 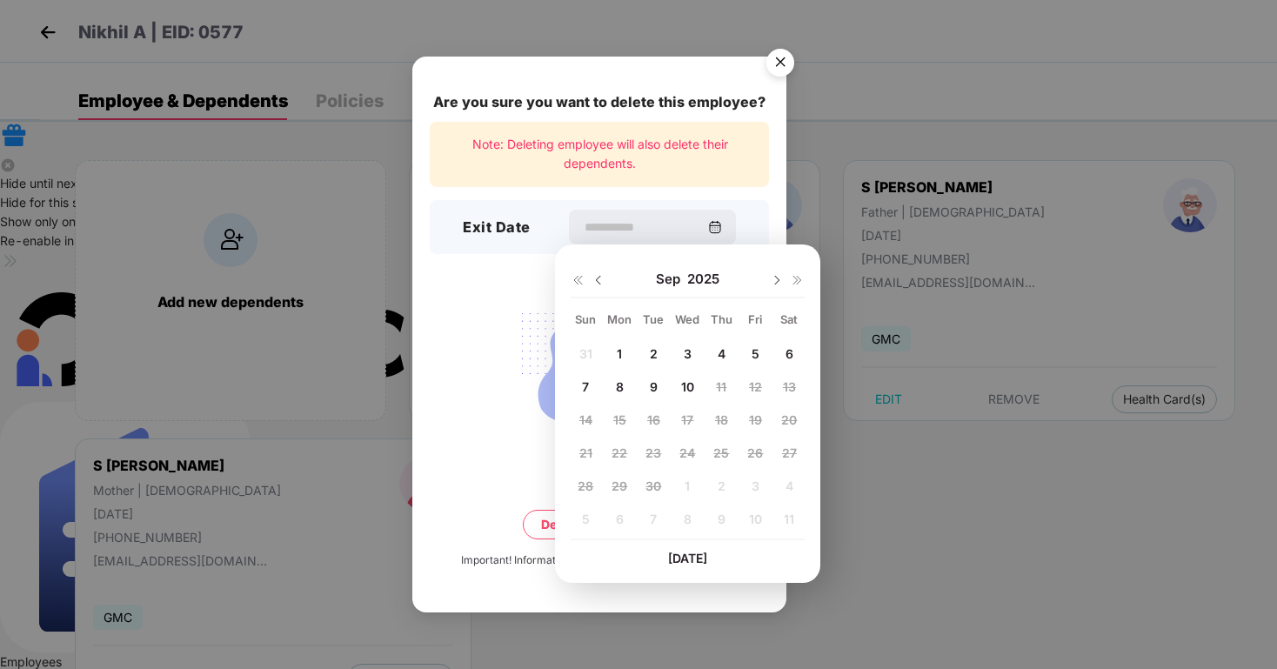 What do you see at coordinates (755, 353) in the screenshot?
I see `span: 5` at bounding box center [755, 353].